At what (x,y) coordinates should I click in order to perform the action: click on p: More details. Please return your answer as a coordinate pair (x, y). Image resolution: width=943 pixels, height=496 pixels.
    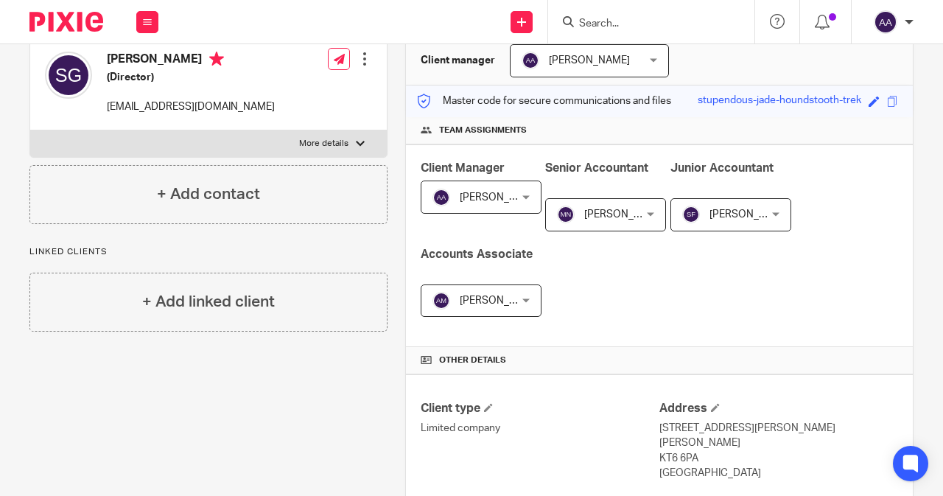
    Looking at the image, I should click on (323, 144).